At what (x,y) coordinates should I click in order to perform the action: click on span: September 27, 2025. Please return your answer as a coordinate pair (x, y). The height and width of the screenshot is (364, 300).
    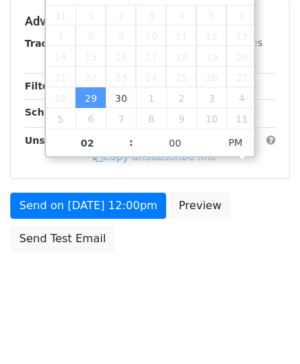
    Looking at the image, I should click on (242, 77).